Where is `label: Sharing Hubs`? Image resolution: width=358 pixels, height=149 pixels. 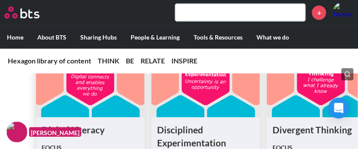
label: Sharing Hubs is located at coordinates (99, 37).